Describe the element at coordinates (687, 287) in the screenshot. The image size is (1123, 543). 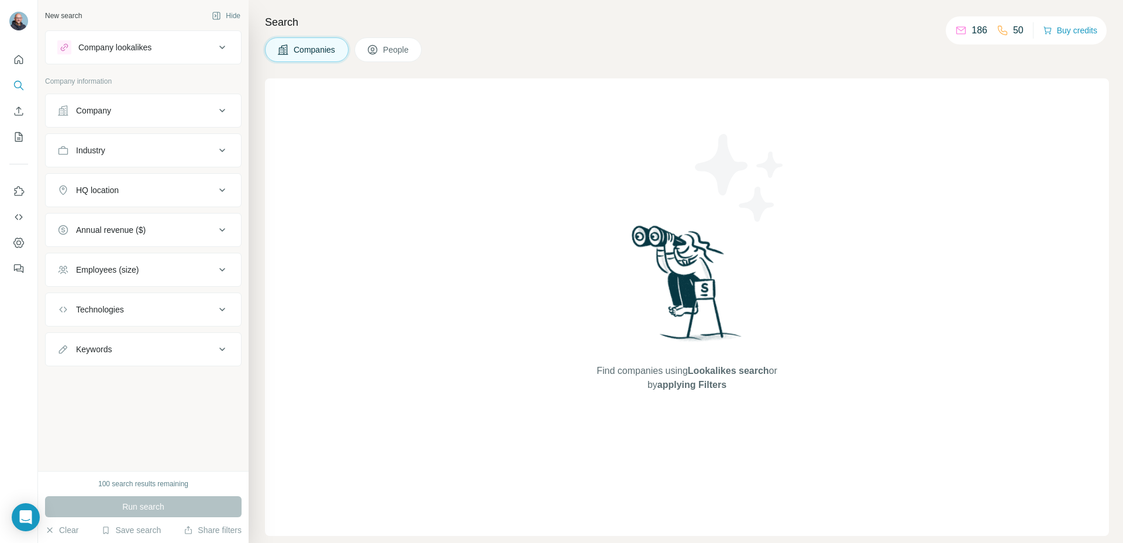
I see `img: Surfe Illustration - Woman searching with binoculars` at that location.